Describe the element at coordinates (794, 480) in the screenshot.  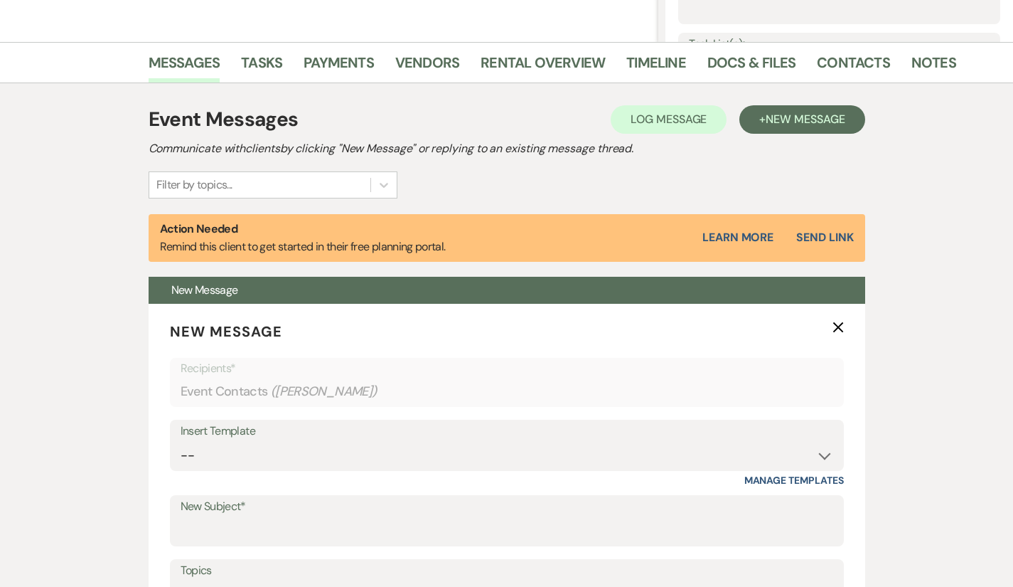
I see `a: Manage Templates` at that location.